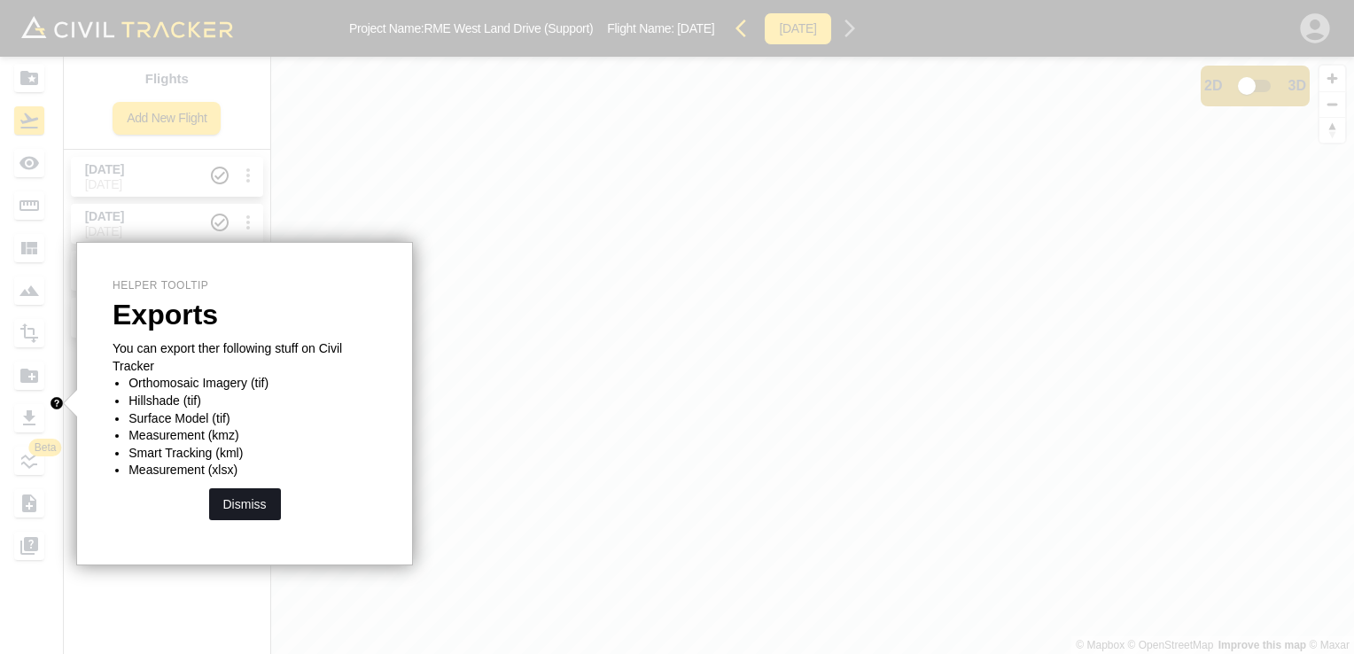 Image resolution: width=1354 pixels, height=654 pixels. Describe the element at coordinates (253, 401) in the screenshot. I see `li: Hillshade (tif)` at that location.